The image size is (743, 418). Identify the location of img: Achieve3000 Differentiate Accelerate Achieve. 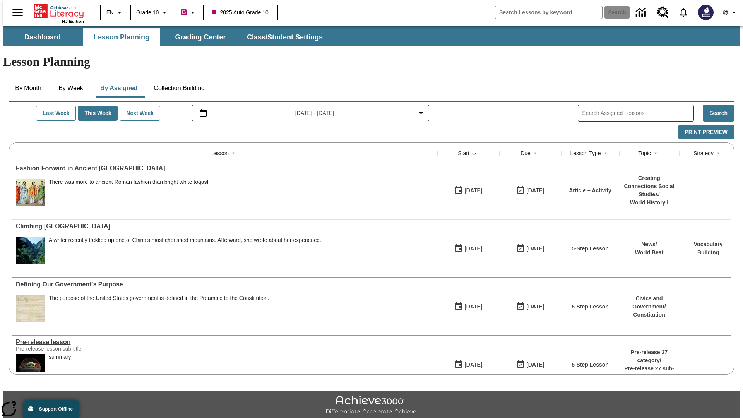
(372, 405).